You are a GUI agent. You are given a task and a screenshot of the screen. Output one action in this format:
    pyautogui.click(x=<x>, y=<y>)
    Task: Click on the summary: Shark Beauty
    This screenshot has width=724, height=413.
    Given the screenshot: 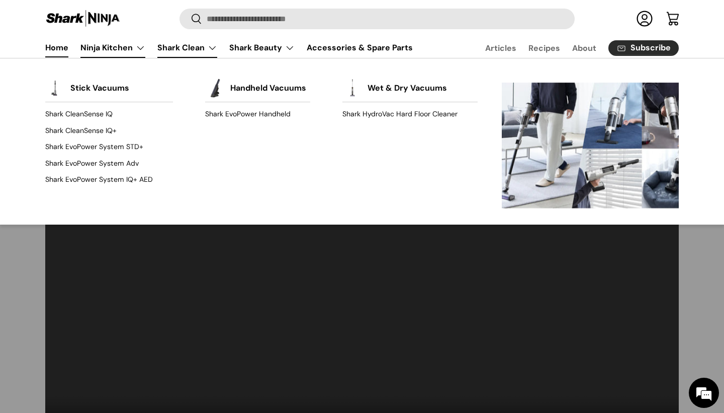 What is the action you would take?
    pyautogui.click(x=262, y=48)
    